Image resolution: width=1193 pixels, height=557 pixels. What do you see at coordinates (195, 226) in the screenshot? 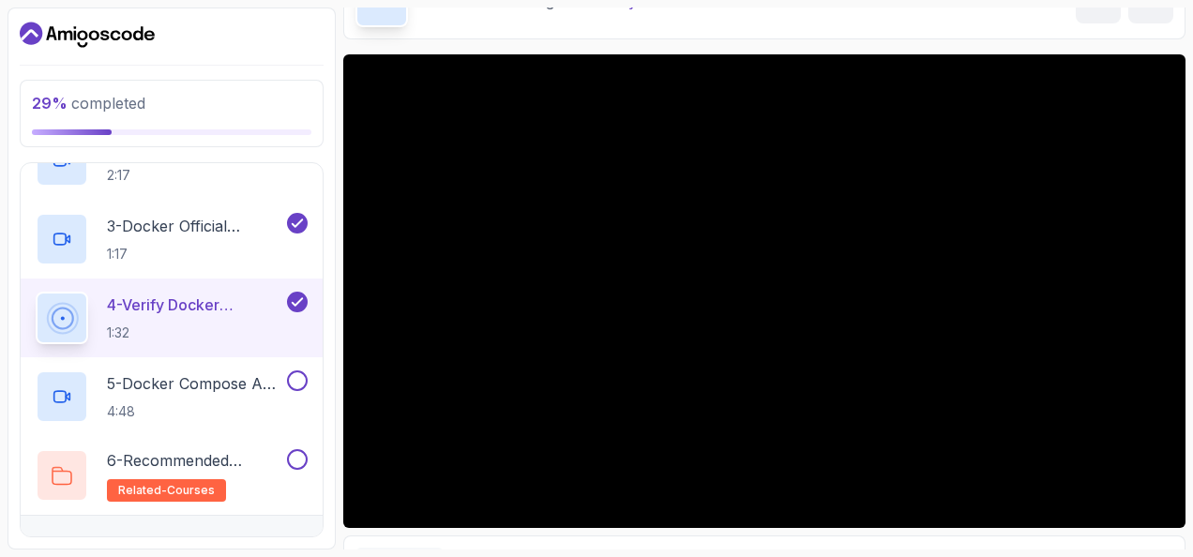
I see `p: 3 - Docker Official Website` at bounding box center [195, 226].